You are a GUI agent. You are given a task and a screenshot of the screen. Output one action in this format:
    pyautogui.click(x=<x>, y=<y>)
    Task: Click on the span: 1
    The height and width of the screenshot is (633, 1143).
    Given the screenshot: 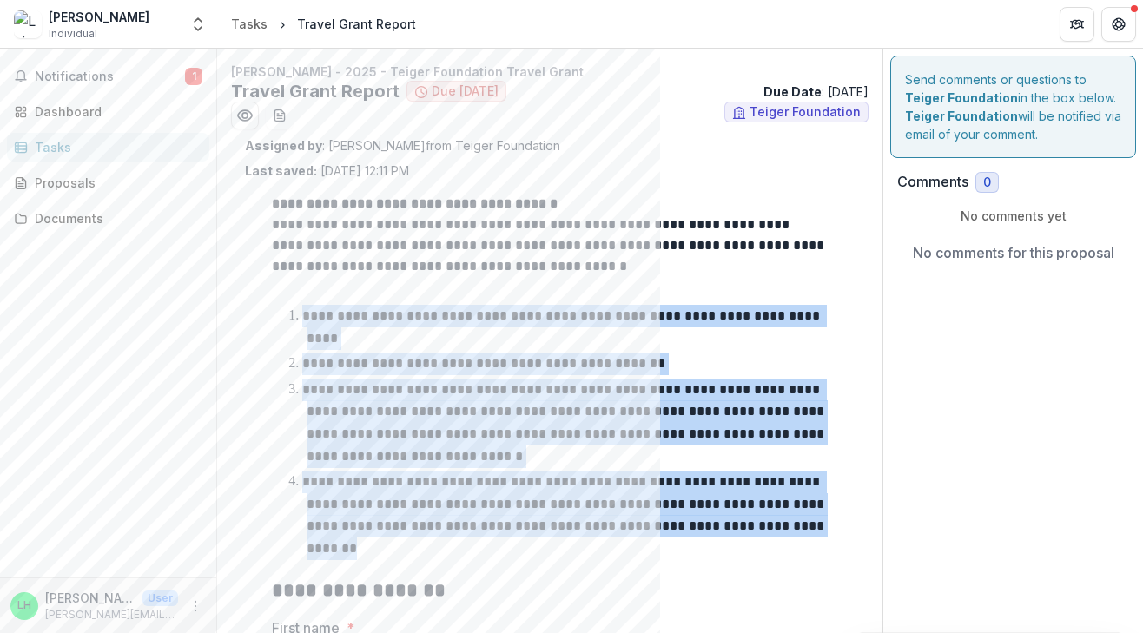 What is the action you would take?
    pyautogui.click(x=194, y=76)
    